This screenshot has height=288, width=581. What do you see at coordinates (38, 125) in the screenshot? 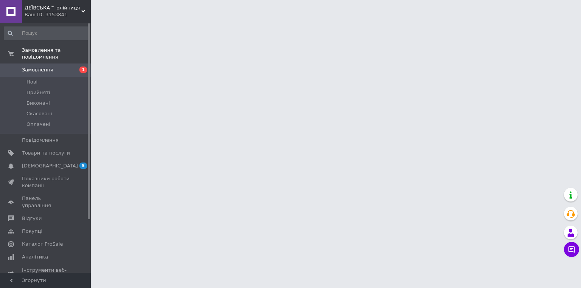
I see `span: Оплачені` at bounding box center [38, 125].